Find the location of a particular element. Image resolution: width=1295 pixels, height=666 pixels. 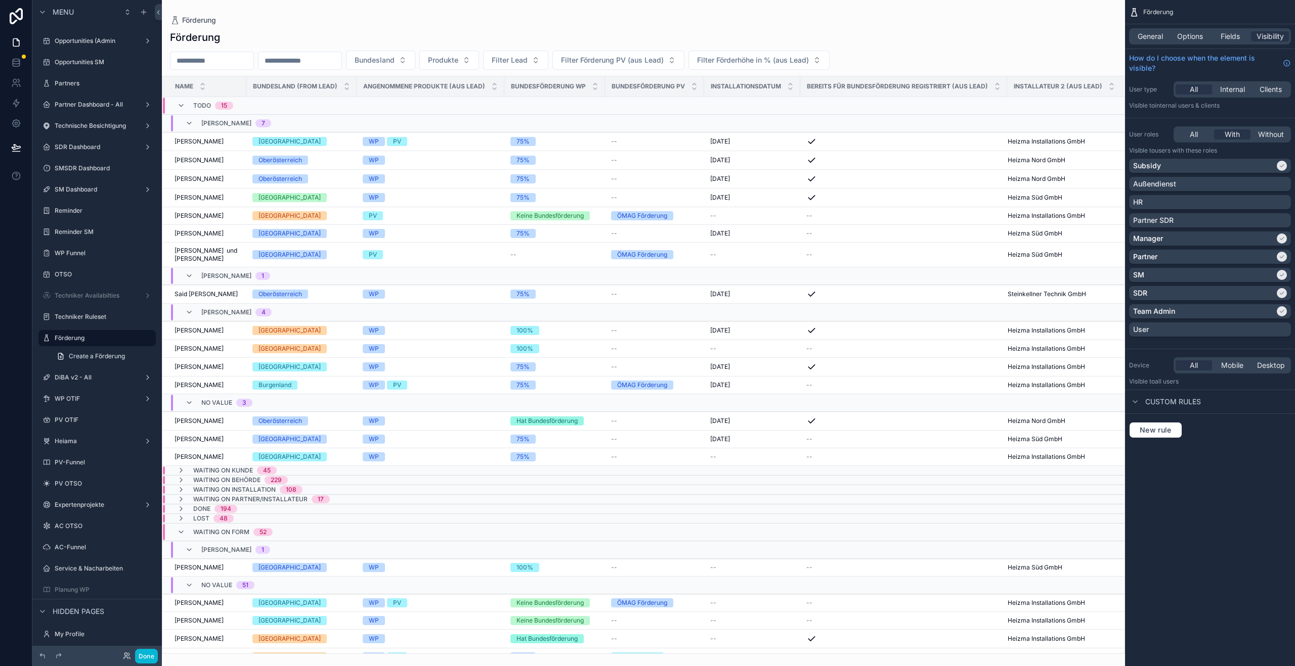

span: Bundesland (from Lead) is located at coordinates (295, 86).